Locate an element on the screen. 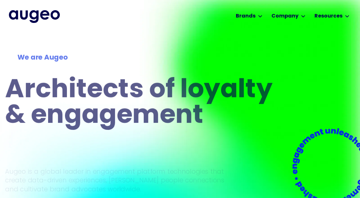 The width and height of the screenshot is (360, 198). div: Resources is located at coordinates (329, 16).